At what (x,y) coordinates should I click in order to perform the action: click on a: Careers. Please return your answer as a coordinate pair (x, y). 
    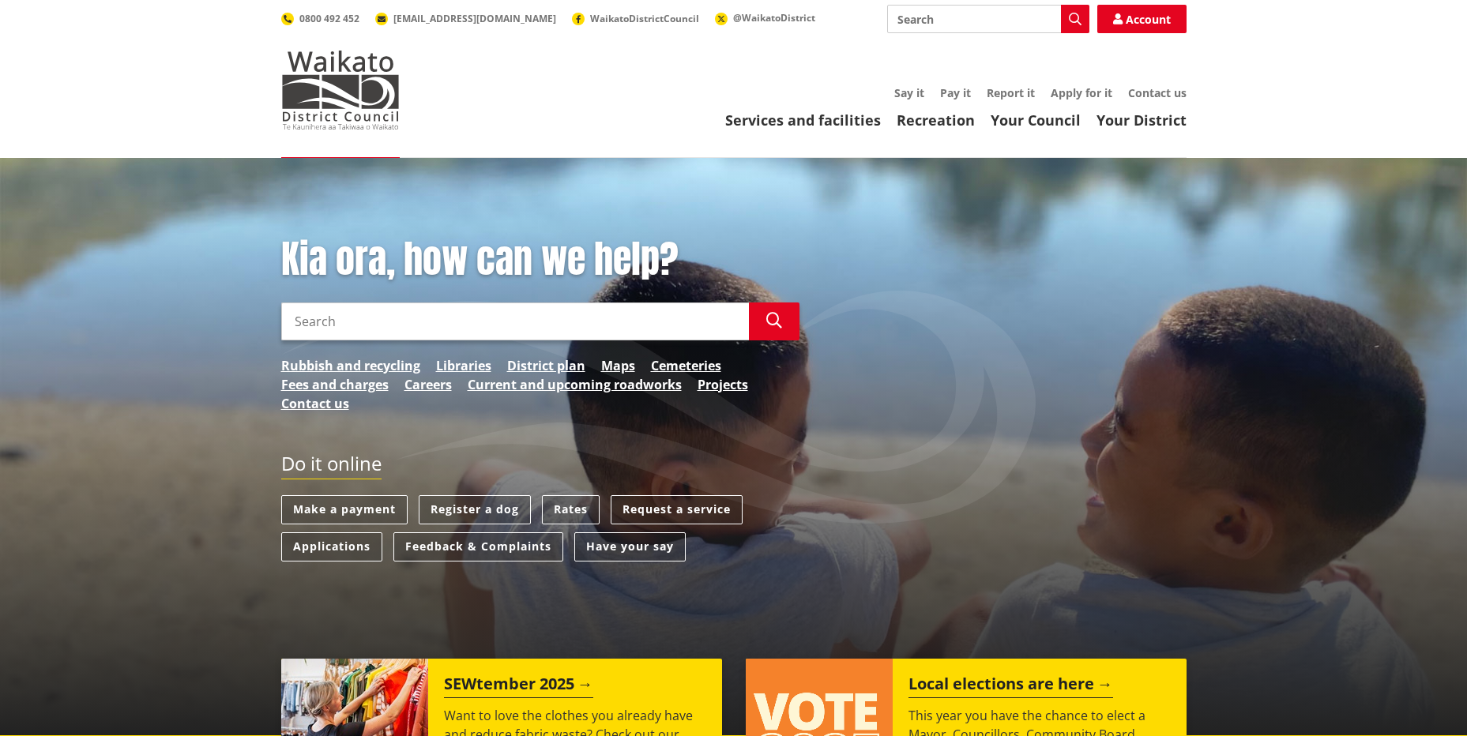
    Looking at the image, I should click on (428, 385).